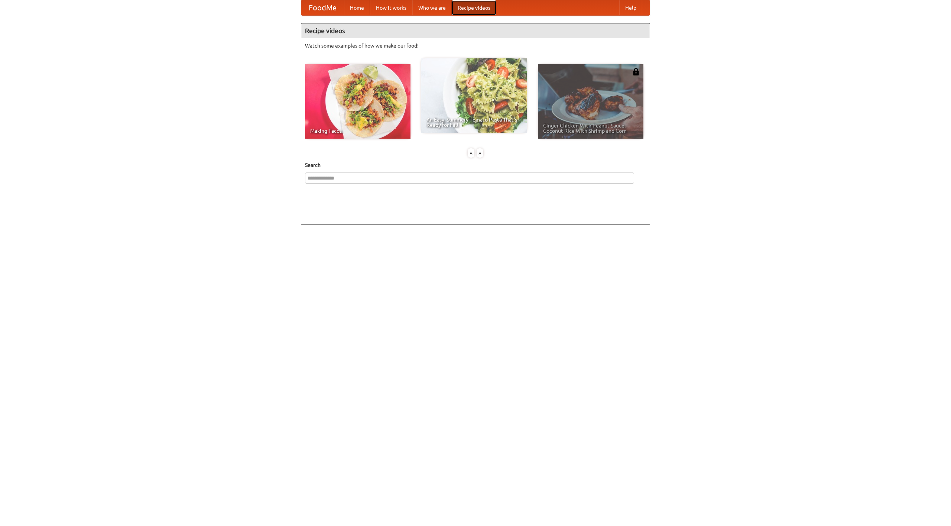 Image resolution: width=951 pixels, height=526 pixels. Describe the element at coordinates (432, 8) in the screenshot. I see `a: Who we are` at that location.